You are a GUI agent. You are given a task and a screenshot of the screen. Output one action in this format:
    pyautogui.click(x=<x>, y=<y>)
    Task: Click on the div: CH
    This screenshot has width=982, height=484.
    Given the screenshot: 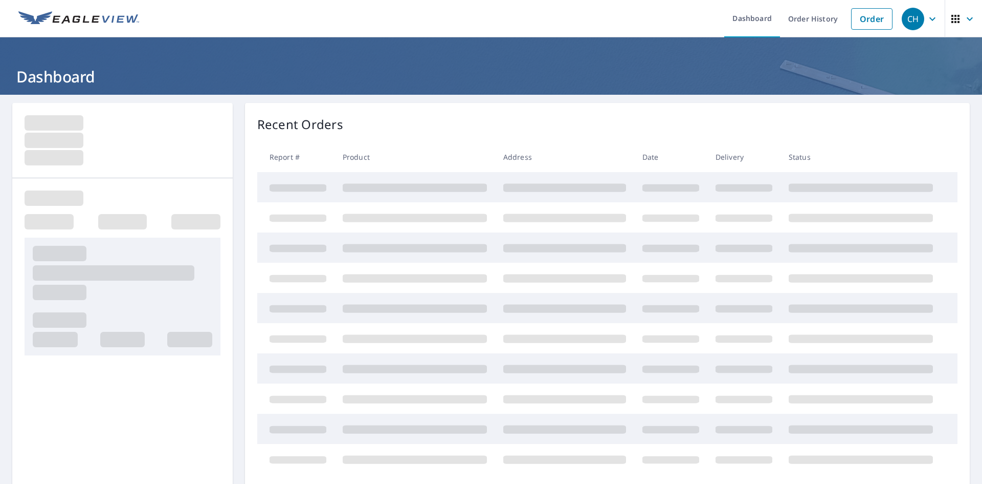 What is the action you would take?
    pyautogui.click(x=913, y=19)
    